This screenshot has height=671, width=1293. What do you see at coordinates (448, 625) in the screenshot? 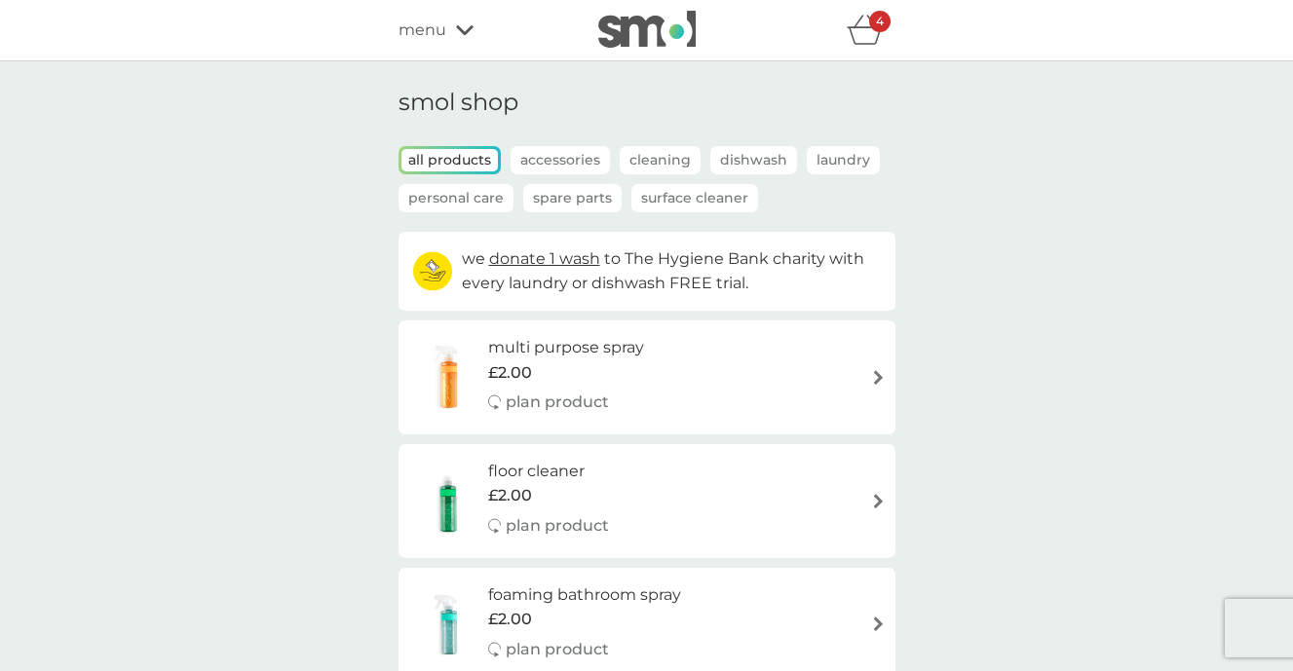
I see `img: foaming bathroom spray` at bounding box center [448, 625].